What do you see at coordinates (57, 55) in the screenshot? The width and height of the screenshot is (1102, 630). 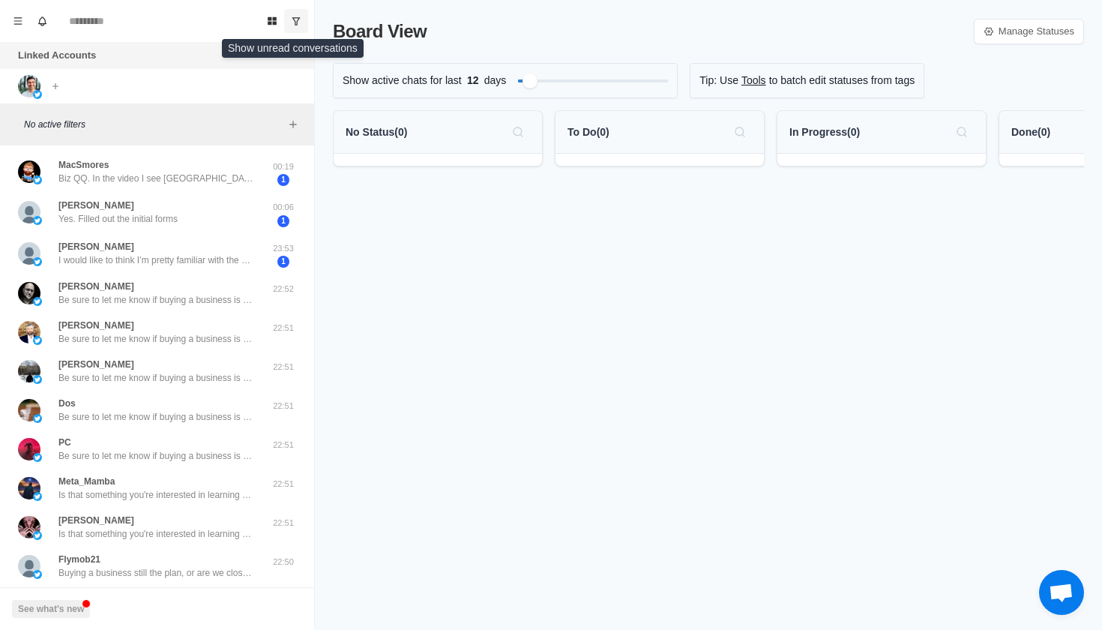 I see `p: Linked Accounts` at bounding box center [57, 55].